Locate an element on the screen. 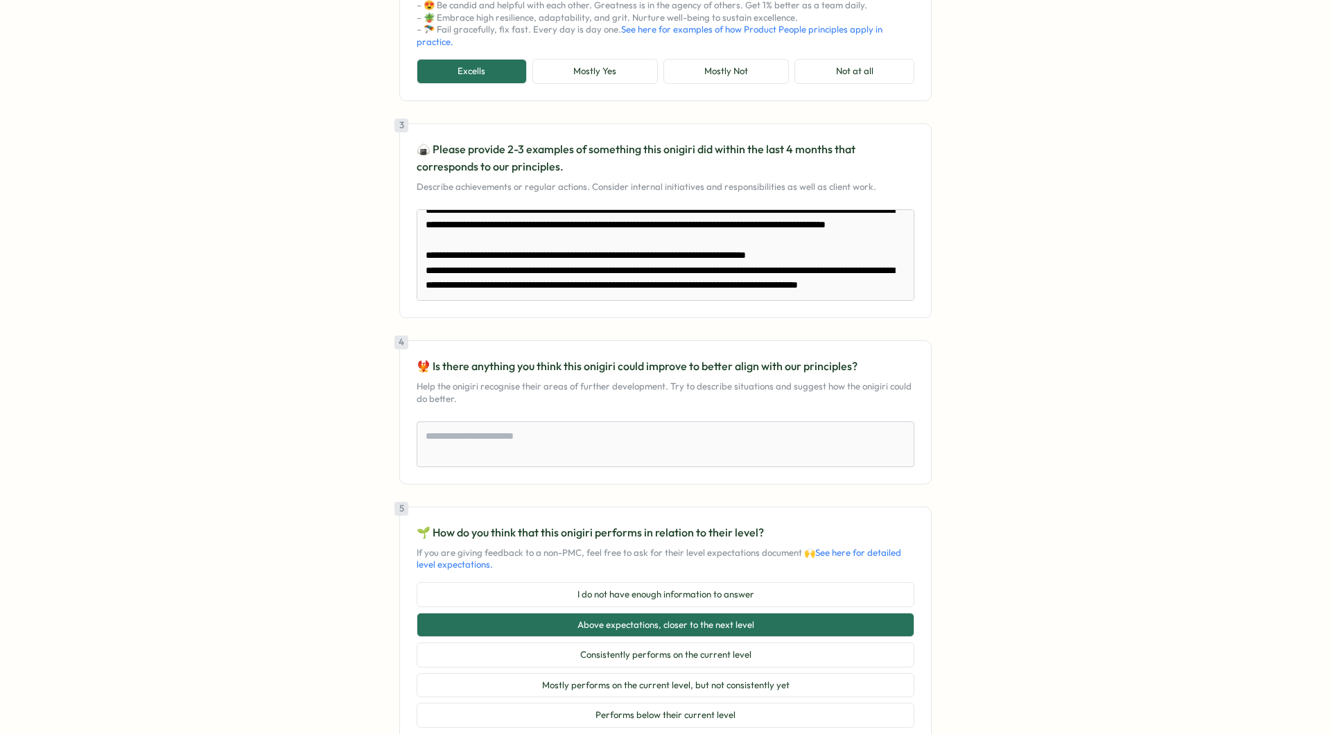 Image resolution: width=1331 pixels, height=734 pixels. p: Describe achievements or regular actions. Consider internal initiatives and responsibilities as w... is located at coordinates (665, 187).